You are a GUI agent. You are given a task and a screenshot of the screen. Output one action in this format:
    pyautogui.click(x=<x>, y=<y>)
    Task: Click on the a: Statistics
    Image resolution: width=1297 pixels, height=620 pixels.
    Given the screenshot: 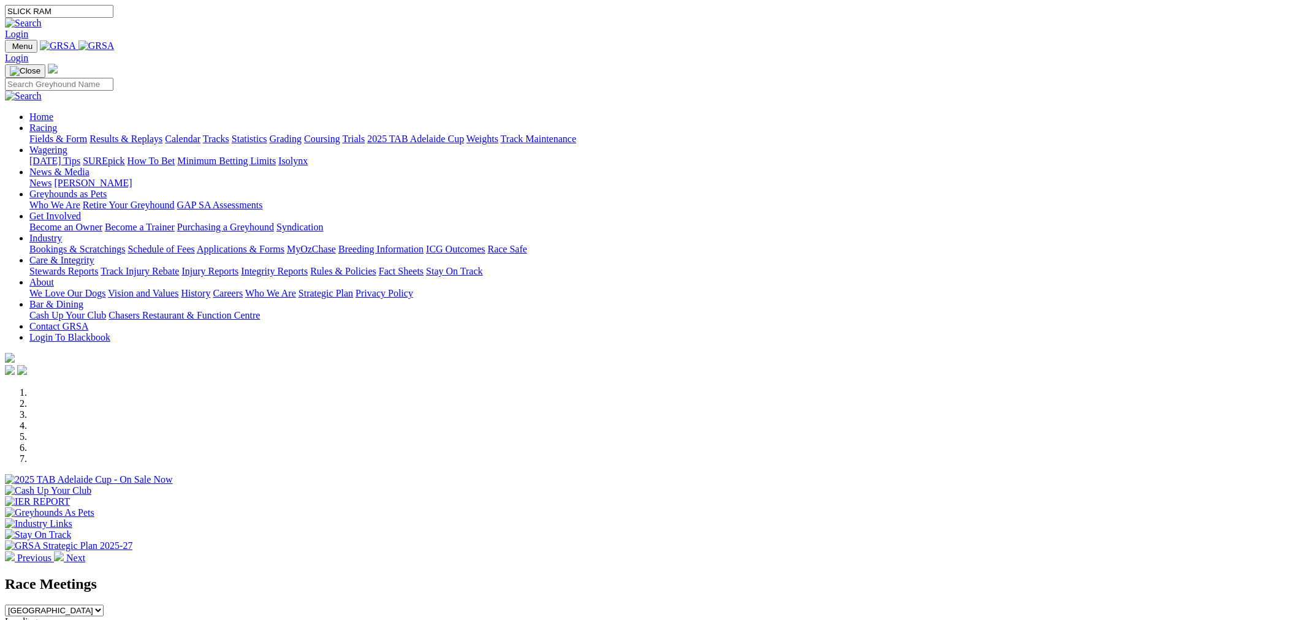 What is the action you would take?
    pyautogui.click(x=249, y=139)
    